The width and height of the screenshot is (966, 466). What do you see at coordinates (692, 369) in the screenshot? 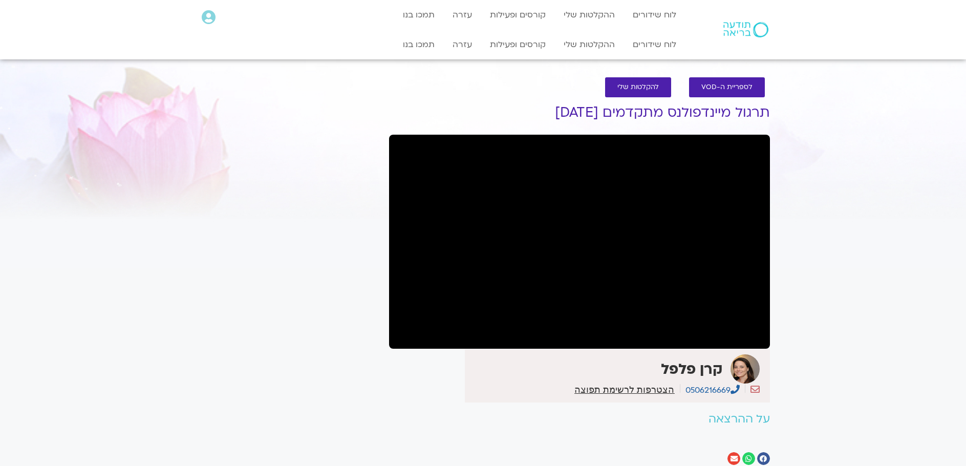
I see `strong: קרן פלפל` at bounding box center [692, 369].